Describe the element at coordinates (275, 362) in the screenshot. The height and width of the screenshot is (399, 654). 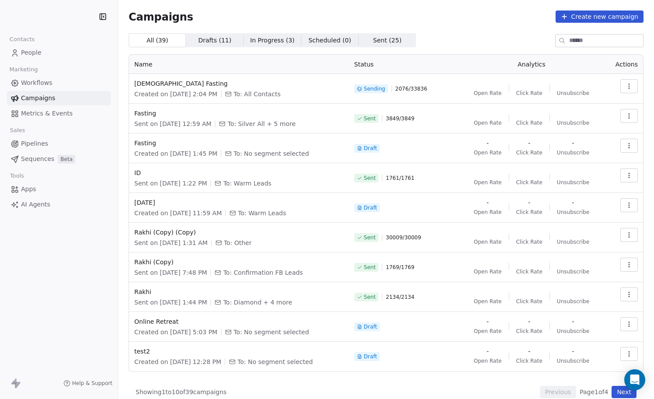
I see `span: To: No segment selected` at that location.